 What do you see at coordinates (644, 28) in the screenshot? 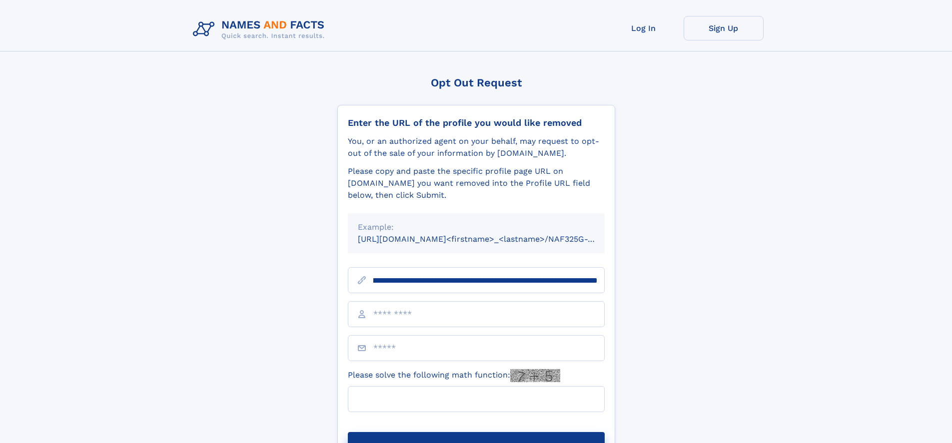
I see `a: Log In` at bounding box center [644, 28].